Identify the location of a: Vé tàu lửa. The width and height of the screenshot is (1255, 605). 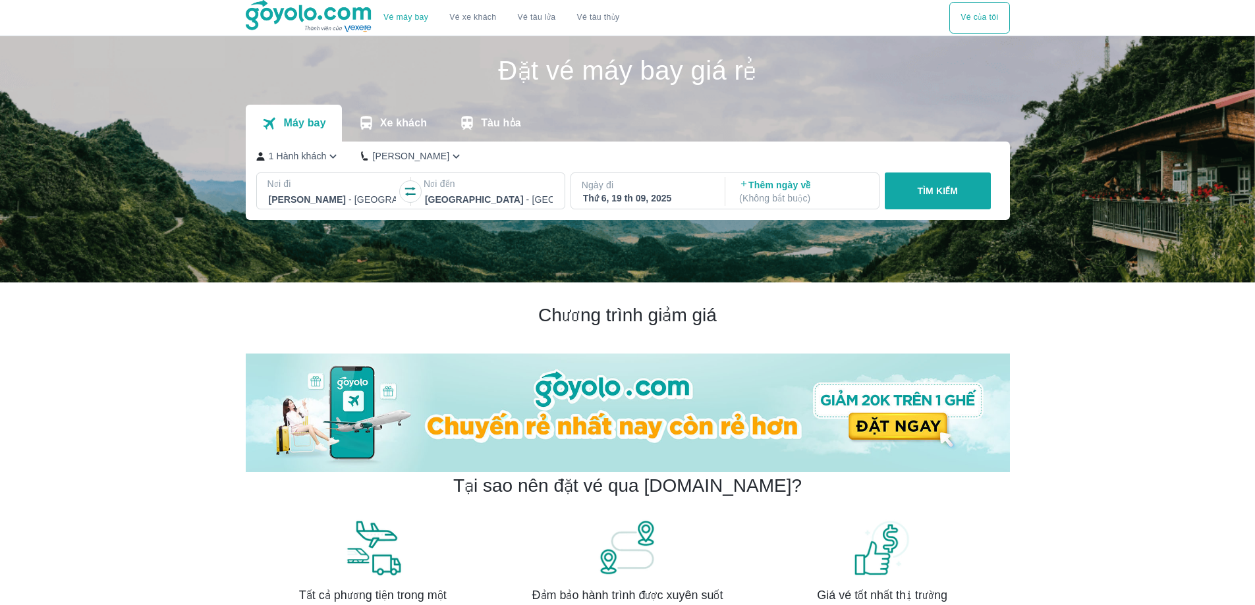
(537, 18).